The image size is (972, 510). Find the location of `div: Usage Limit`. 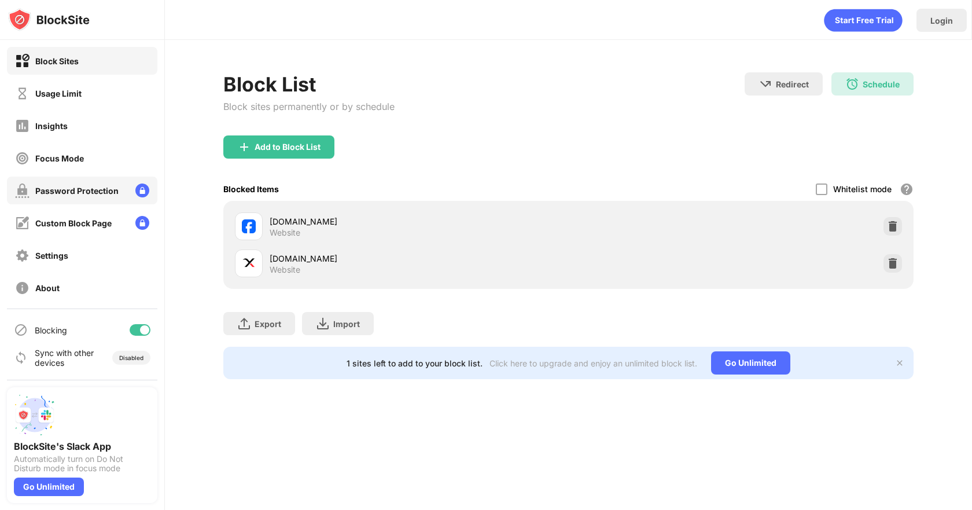

div: Usage Limit is located at coordinates (58, 93).